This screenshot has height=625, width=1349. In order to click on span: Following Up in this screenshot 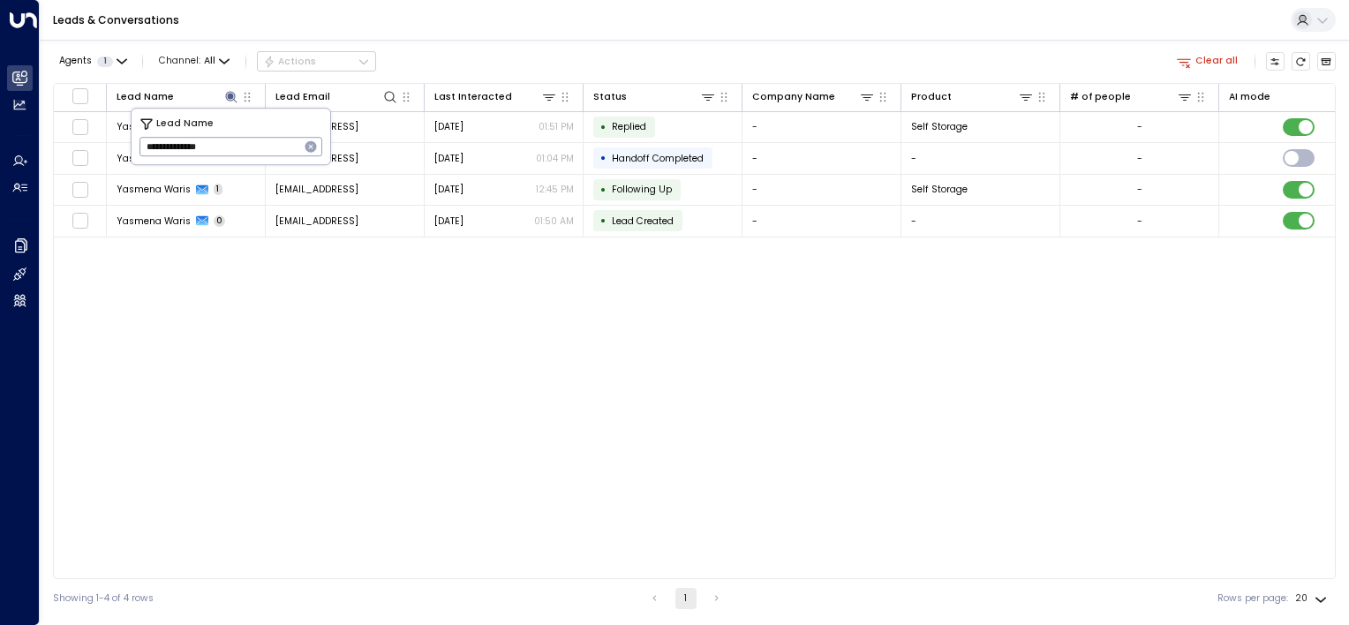, I will do `click(642, 189)`.